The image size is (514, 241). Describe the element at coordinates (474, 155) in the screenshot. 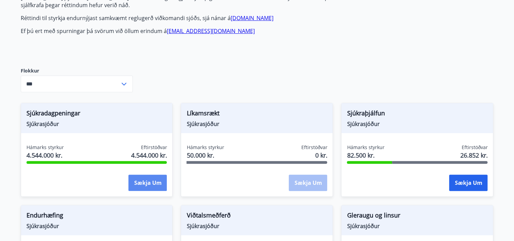

I see `span: 26.852 kr.` at that location.